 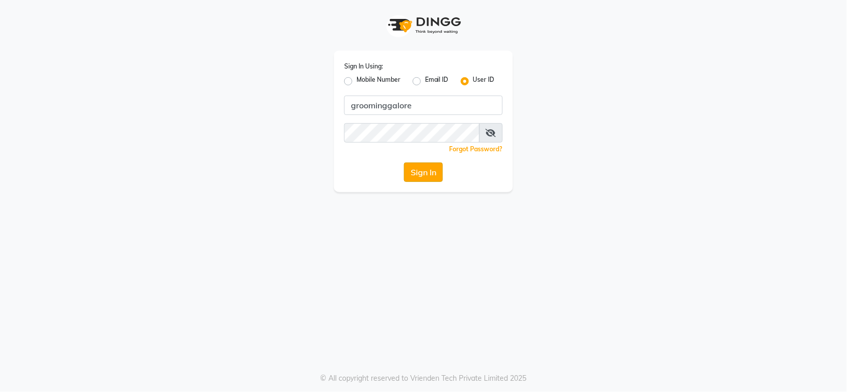 I want to click on button: Sign In, so click(x=424, y=172).